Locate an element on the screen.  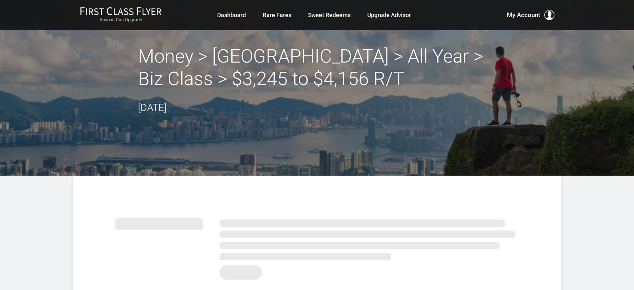
a: Sweet Redeems is located at coordinates (329, 15).